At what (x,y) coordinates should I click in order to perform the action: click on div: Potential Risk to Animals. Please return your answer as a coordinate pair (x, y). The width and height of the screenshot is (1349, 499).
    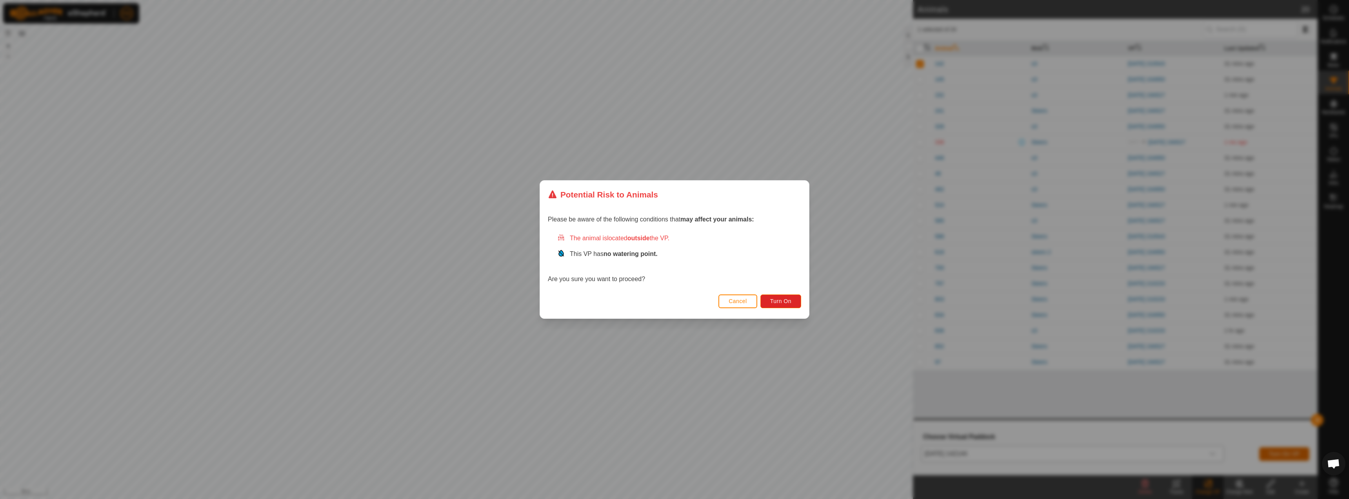
    Looking at the image, I should click on (603, 194).